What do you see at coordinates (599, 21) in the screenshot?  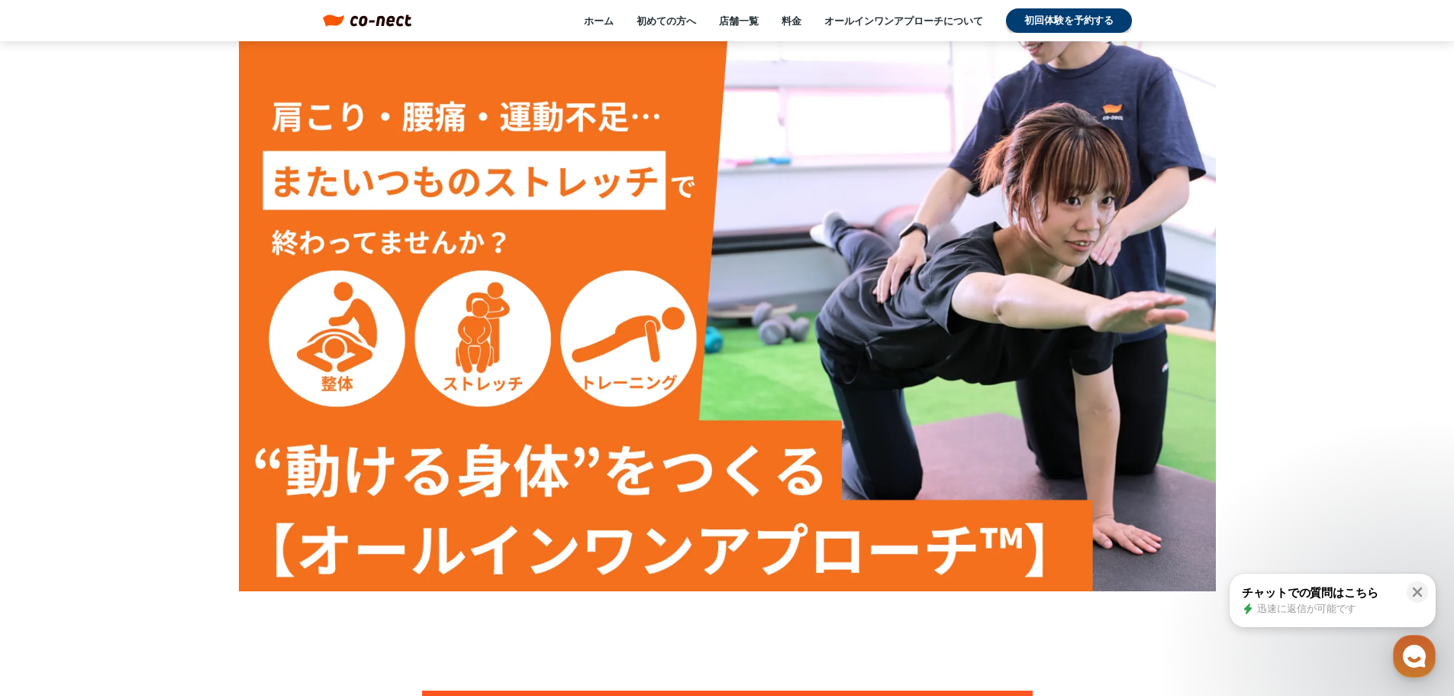 I see `a: ホーム` at bounding box center [599, 21].